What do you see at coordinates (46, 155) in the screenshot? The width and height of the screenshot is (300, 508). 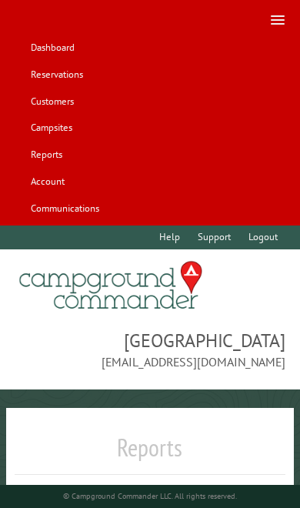 I see `a: Reports` at bounding box center [46, 155].